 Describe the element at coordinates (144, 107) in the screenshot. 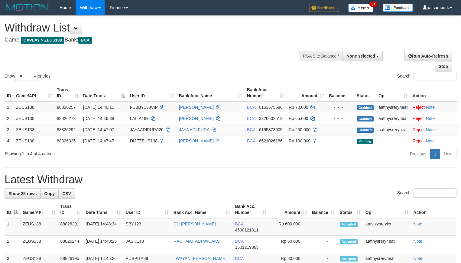

I see `span: FEBBY138VIP` at that location.